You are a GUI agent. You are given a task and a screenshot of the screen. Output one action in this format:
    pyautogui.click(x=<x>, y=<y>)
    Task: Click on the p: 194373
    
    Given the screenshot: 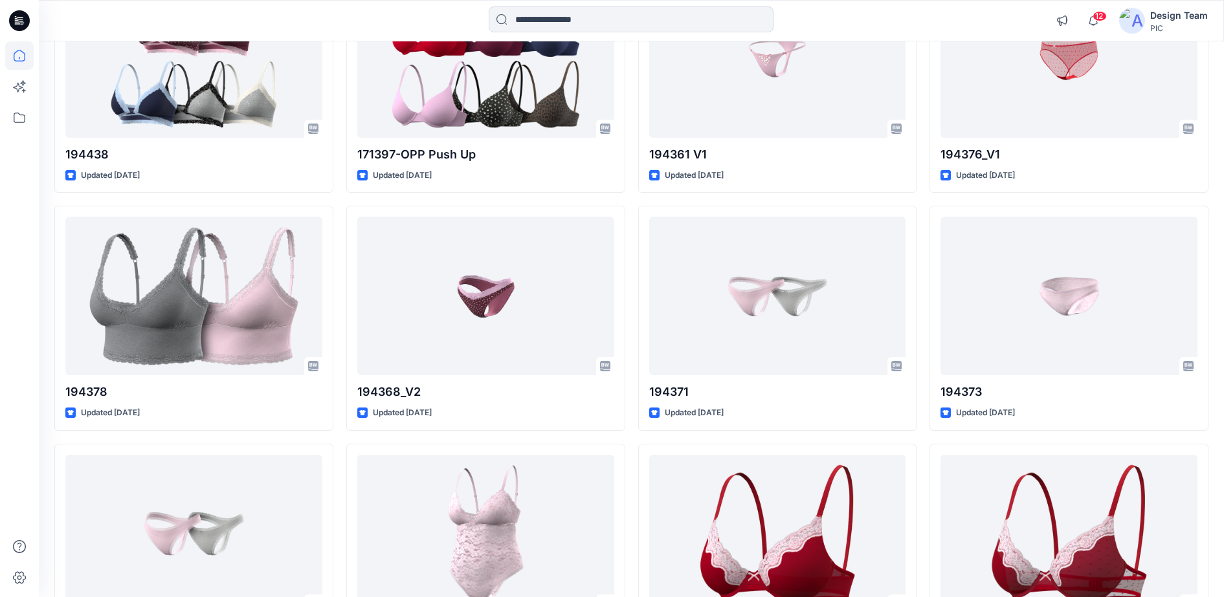 What is the action you would take?
    pyautogui.click(x=1068, y=392)
    